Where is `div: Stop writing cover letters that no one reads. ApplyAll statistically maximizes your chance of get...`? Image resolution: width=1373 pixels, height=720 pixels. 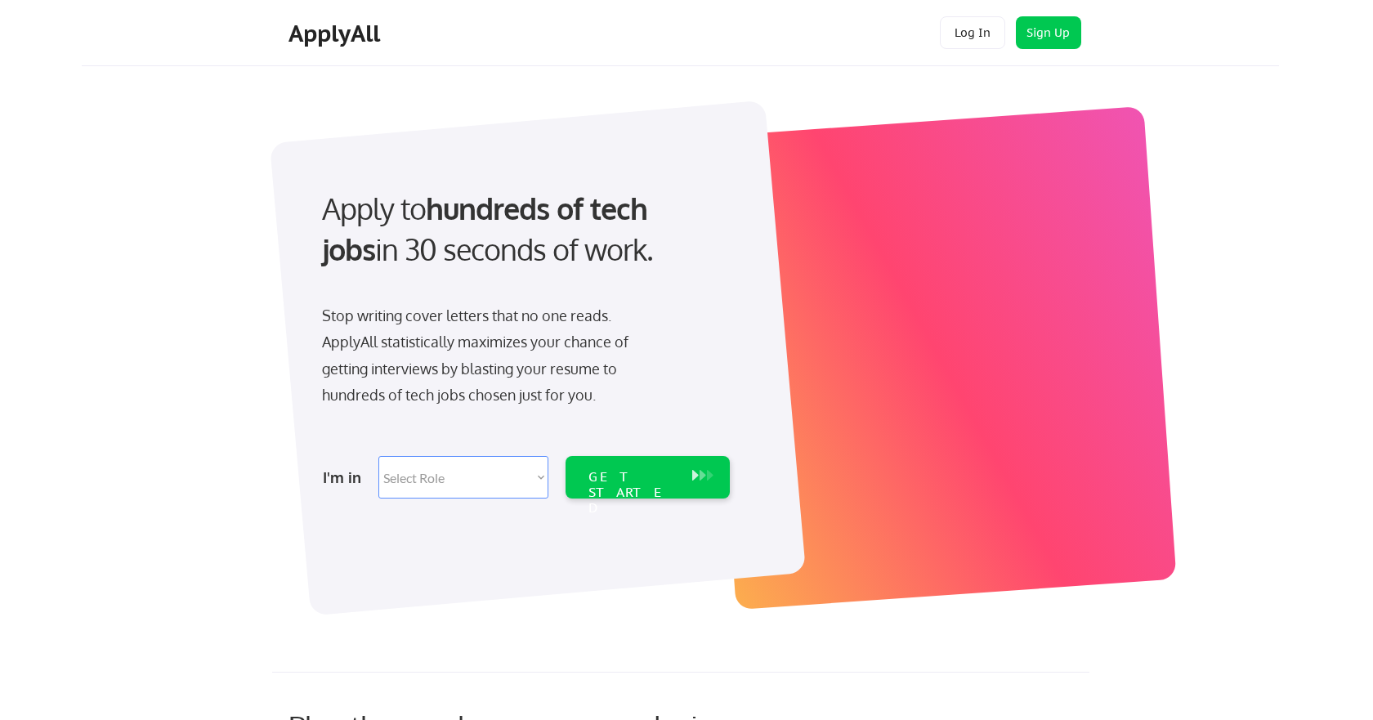 div: Stop writing cover letters that no one reads. ApplyAll statistically maximizes your chance of get... is located at coordinates (490, 355).